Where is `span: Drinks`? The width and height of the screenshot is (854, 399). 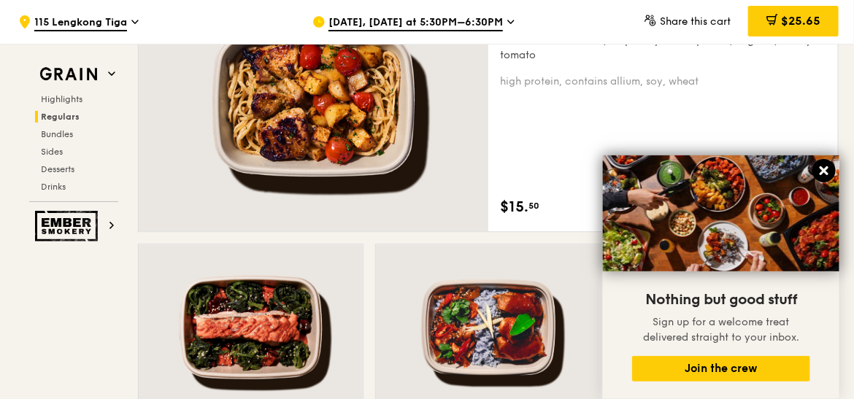 span: Drinks is located at coordinates (53, 187).